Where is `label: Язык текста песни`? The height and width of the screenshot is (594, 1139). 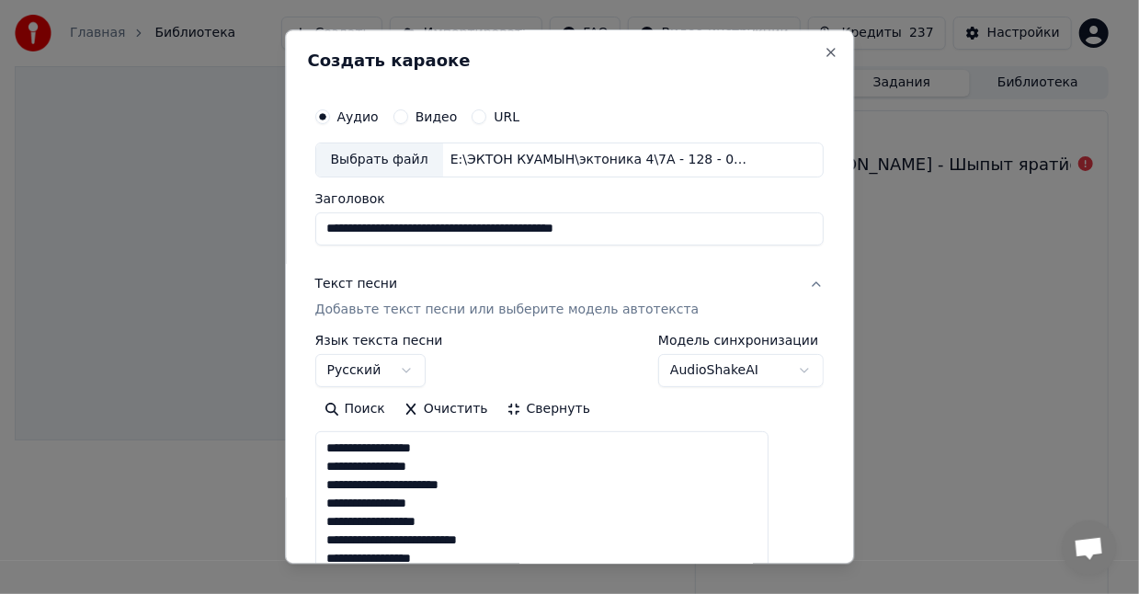
label: Язык текста песни is located at coordinates (379, 340).